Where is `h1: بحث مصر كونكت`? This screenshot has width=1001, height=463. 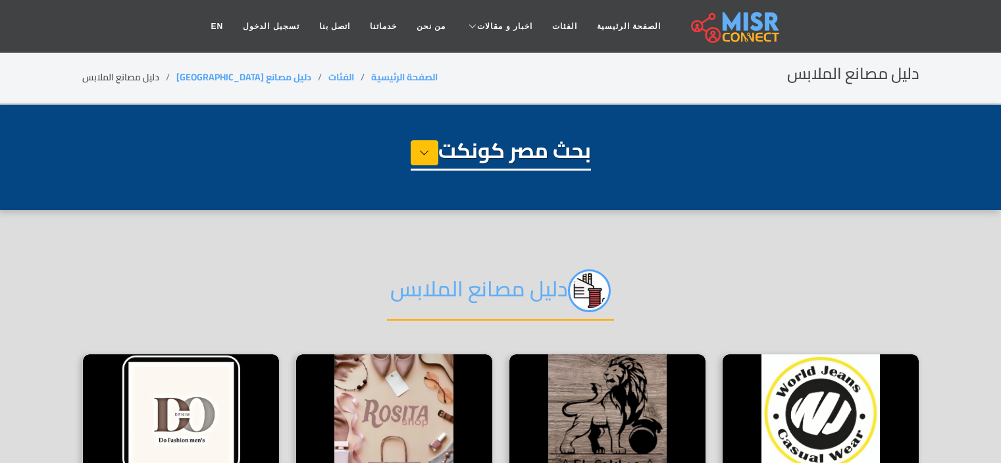
h1: بحث مصر كونكت is located at coordinates (501, 154).